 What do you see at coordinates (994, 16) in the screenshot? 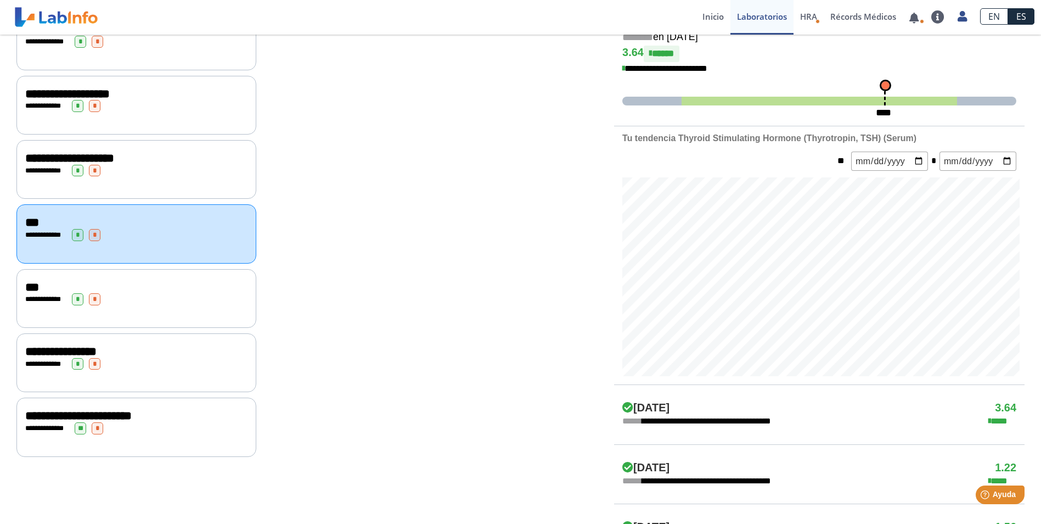
I see `a: EN` at bounding box center [994, 16].